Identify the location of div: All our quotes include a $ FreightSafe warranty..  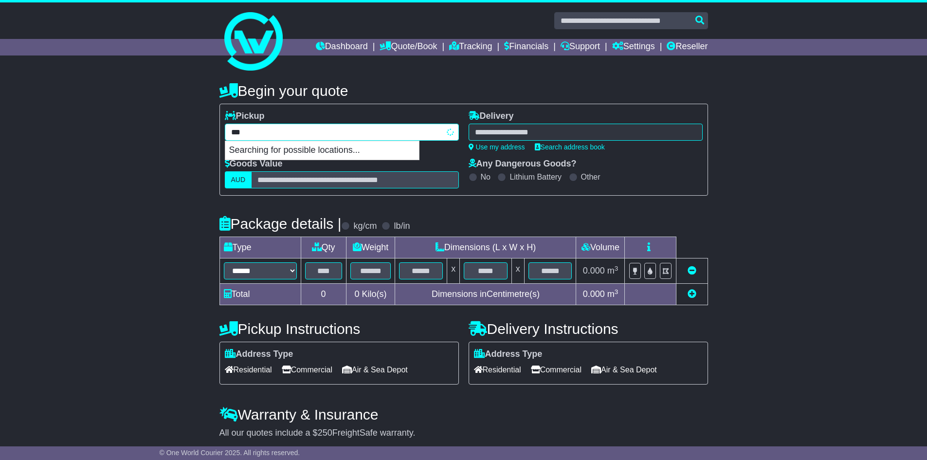
(464, 433).